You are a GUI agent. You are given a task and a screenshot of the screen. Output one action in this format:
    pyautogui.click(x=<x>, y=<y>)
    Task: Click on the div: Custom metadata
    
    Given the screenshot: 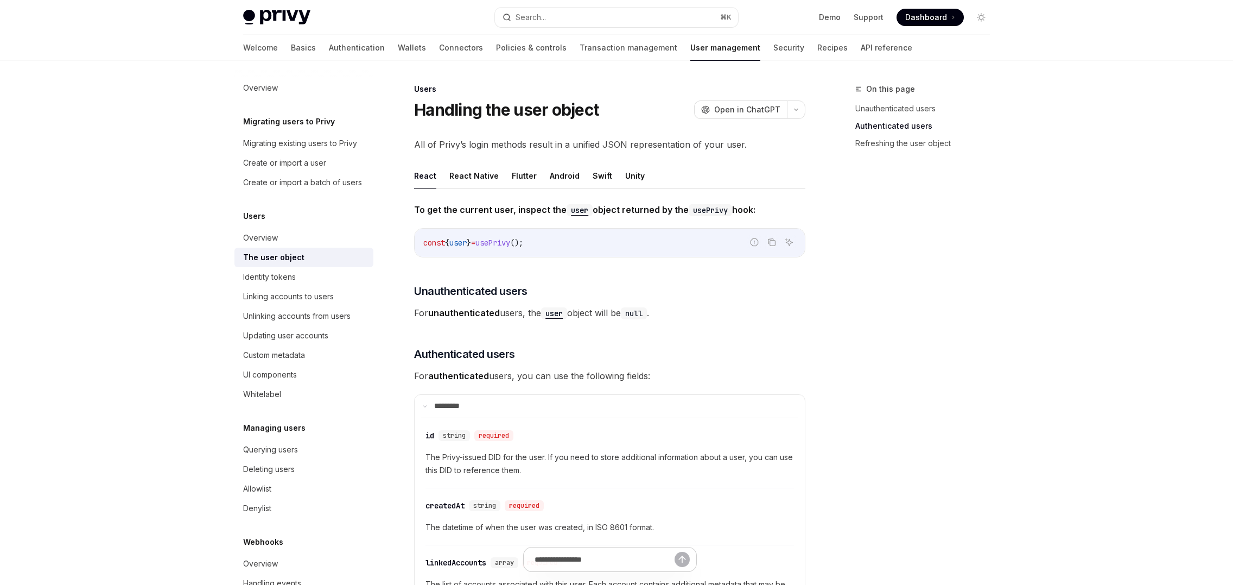 What is the action you would take?
    pyautogui.click(x=274, y=355)
    